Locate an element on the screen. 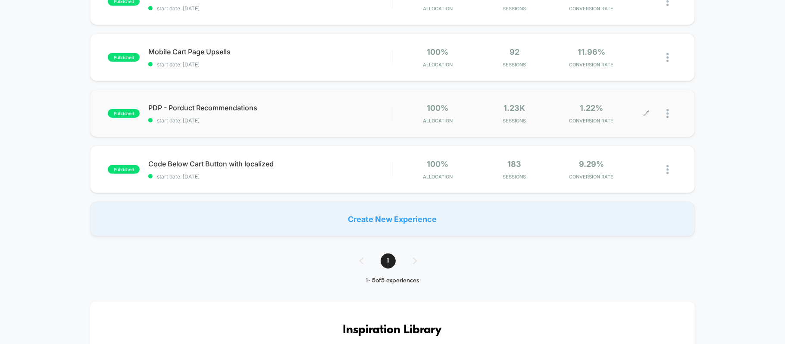 This screenshot has height=344, width=785. span: 1 is located at coordinates (388, 261).